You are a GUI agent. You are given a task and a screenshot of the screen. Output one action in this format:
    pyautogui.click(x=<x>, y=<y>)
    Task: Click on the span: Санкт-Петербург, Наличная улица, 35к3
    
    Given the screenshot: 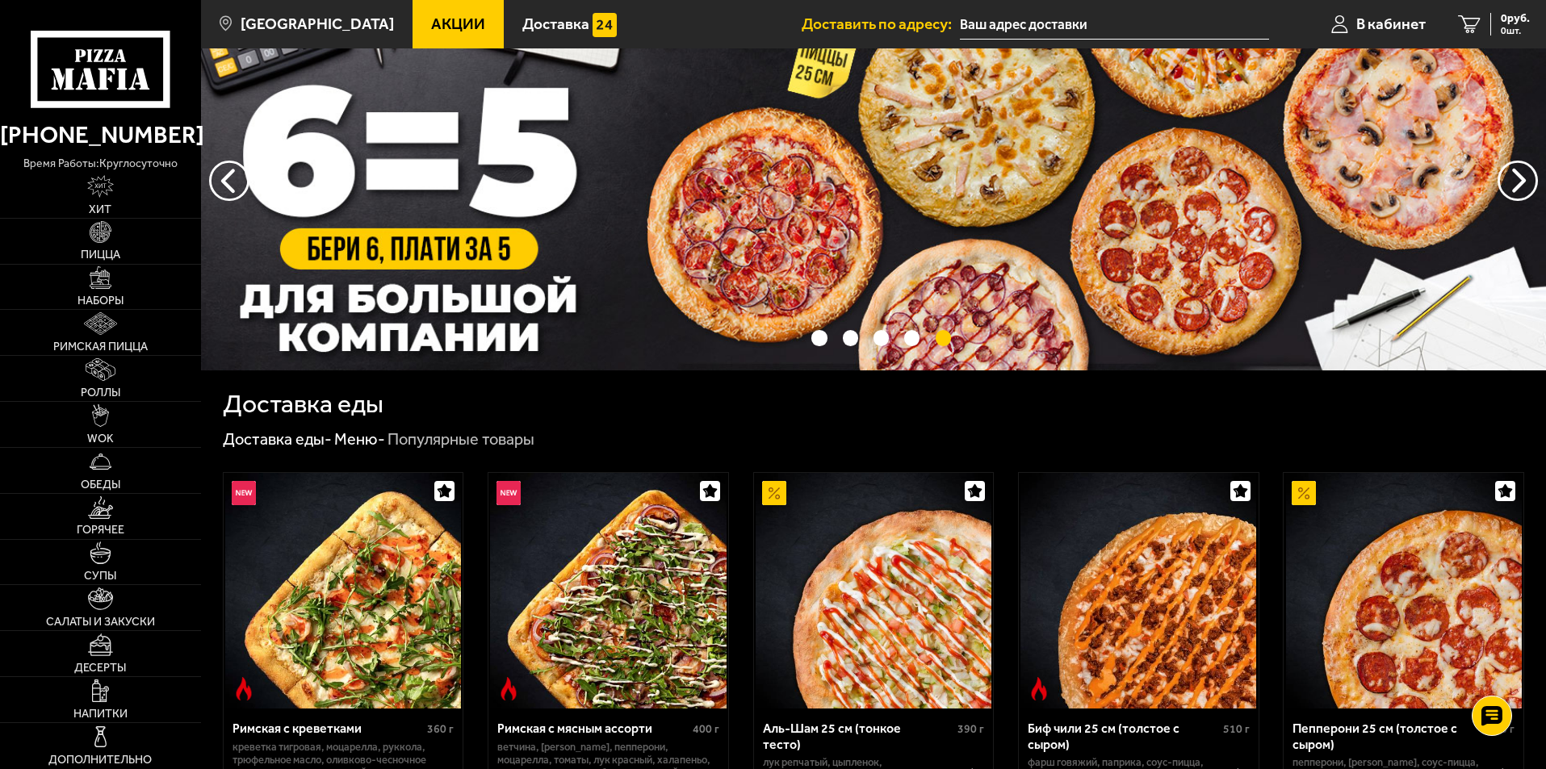 What is the action you would take?
    pyautogui.click(x=1114, y=24)
    